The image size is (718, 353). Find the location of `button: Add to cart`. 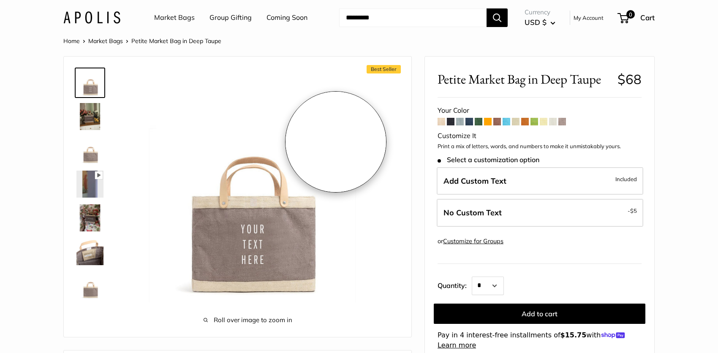

button: Add to cart is located at coordinates (539, 314).